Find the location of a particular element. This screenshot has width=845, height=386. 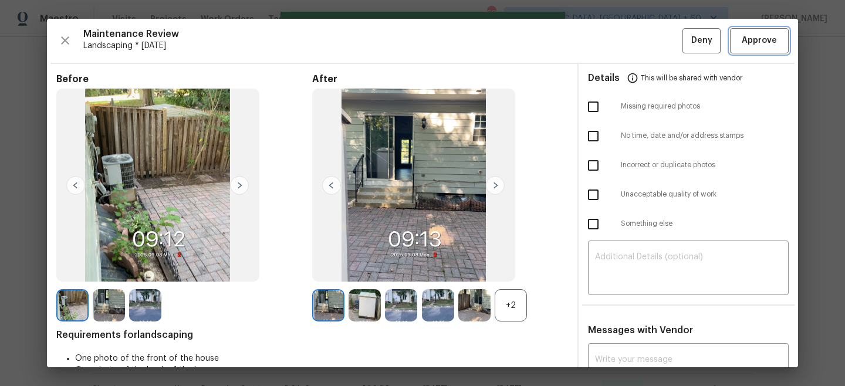

span: Maintenance Review is located at coordinates (383, 34).